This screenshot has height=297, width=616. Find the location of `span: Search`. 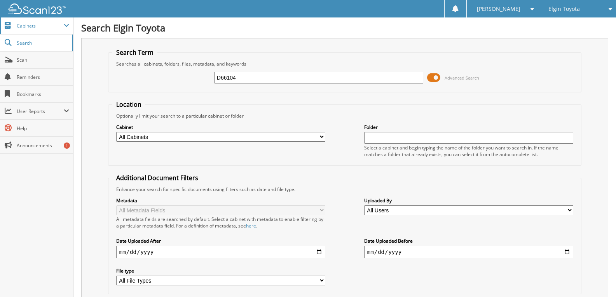

span: Search is located at coordinates (42, 43).